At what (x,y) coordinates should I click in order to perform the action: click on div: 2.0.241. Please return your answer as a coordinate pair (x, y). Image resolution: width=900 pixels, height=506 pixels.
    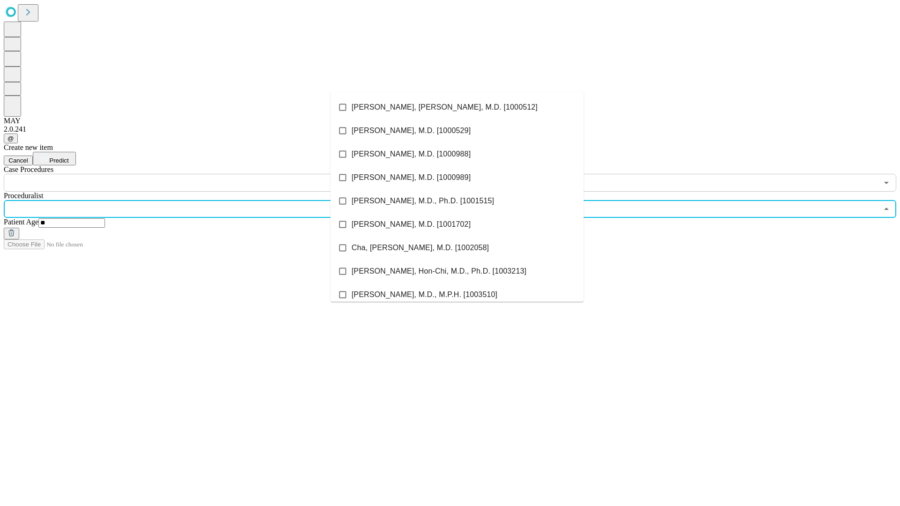
    Looking at the image, I should click on (450, 129).